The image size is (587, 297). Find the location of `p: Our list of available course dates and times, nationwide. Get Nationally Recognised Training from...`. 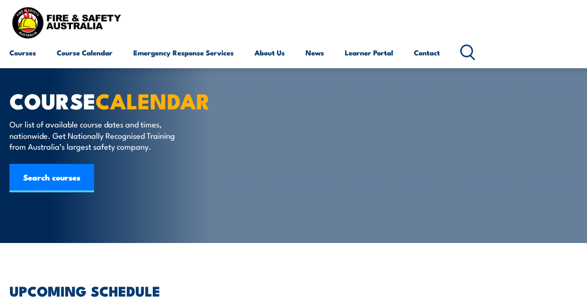

p: Our list of available course dates and times, nationwide. Get Nationally Recognised Training from... is located at coordinates (96, 135).